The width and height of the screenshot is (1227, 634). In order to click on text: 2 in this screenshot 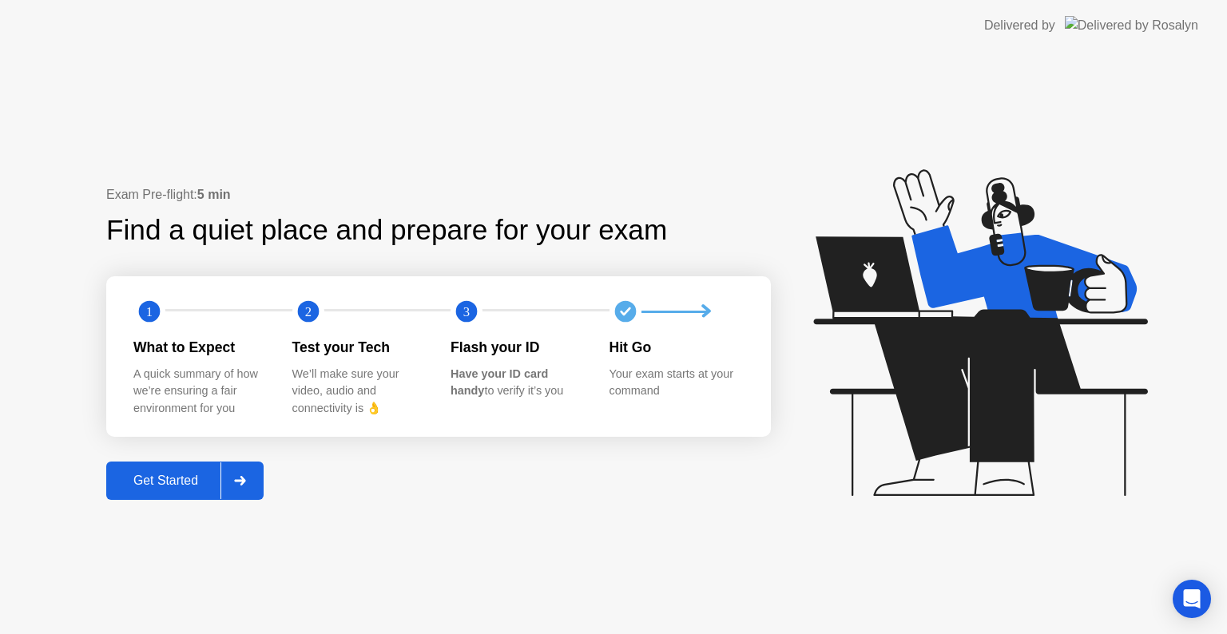, I will do `click(308, 312)`.